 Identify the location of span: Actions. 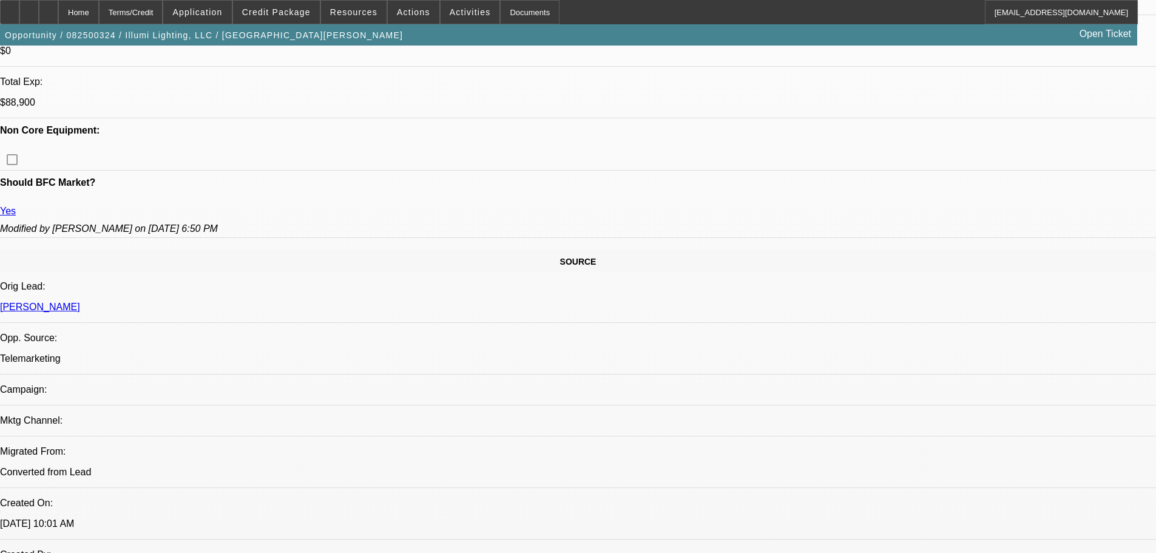
(413, 12).